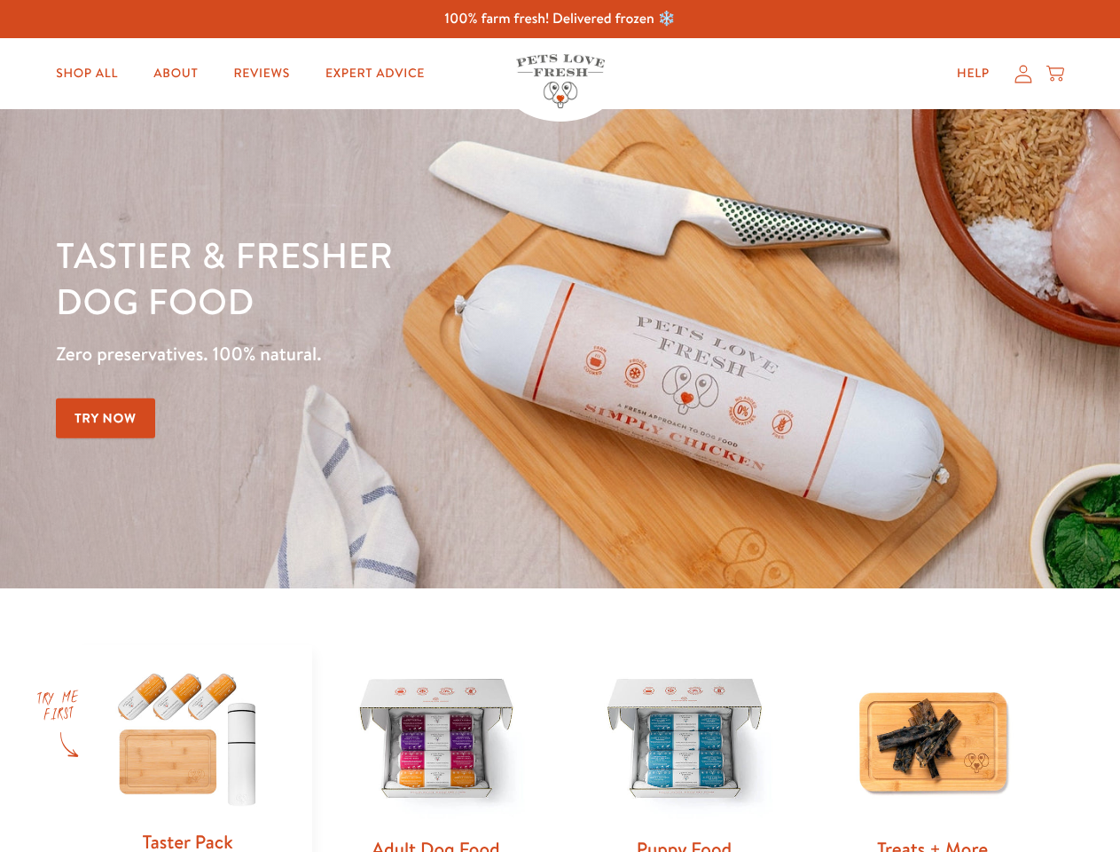  I want to click on a: Shop All, so click(87, 74).